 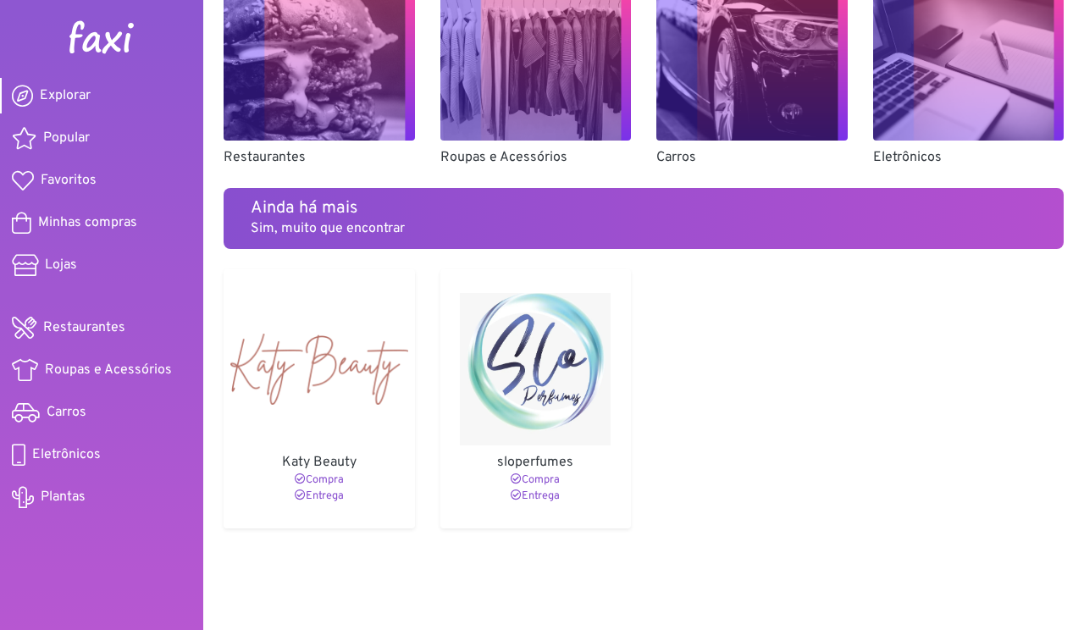 I want to click on span: Favoritos, so click(x=69, y=180).